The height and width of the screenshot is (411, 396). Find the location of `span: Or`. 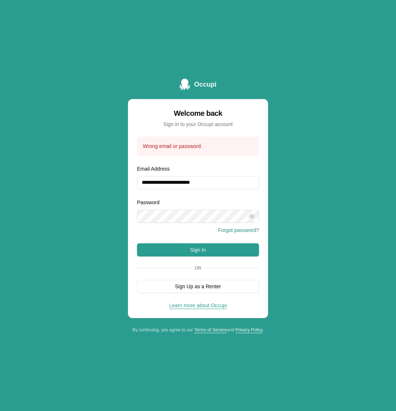

span: Or is located at coordinates (198, 268).